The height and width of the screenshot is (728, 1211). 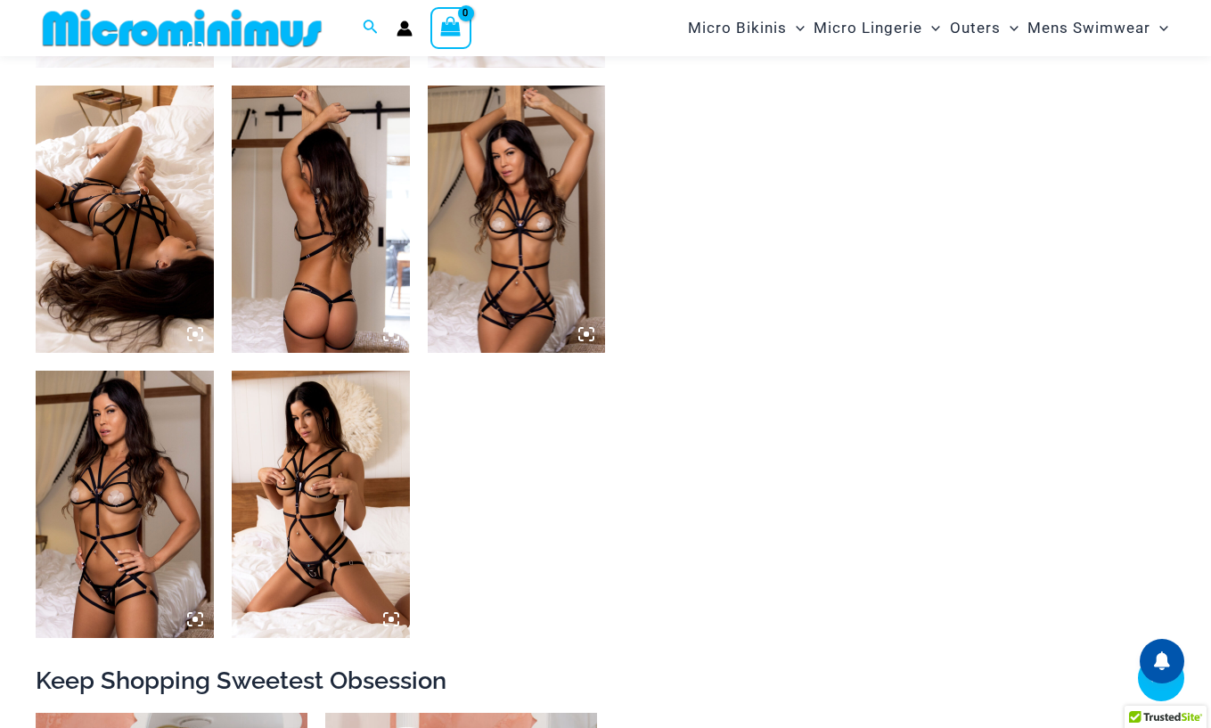 What do you see at coordinates (868, 28) in the screenshot?
I see `span: Micro Lingerie` at bounding box center [868, 28].